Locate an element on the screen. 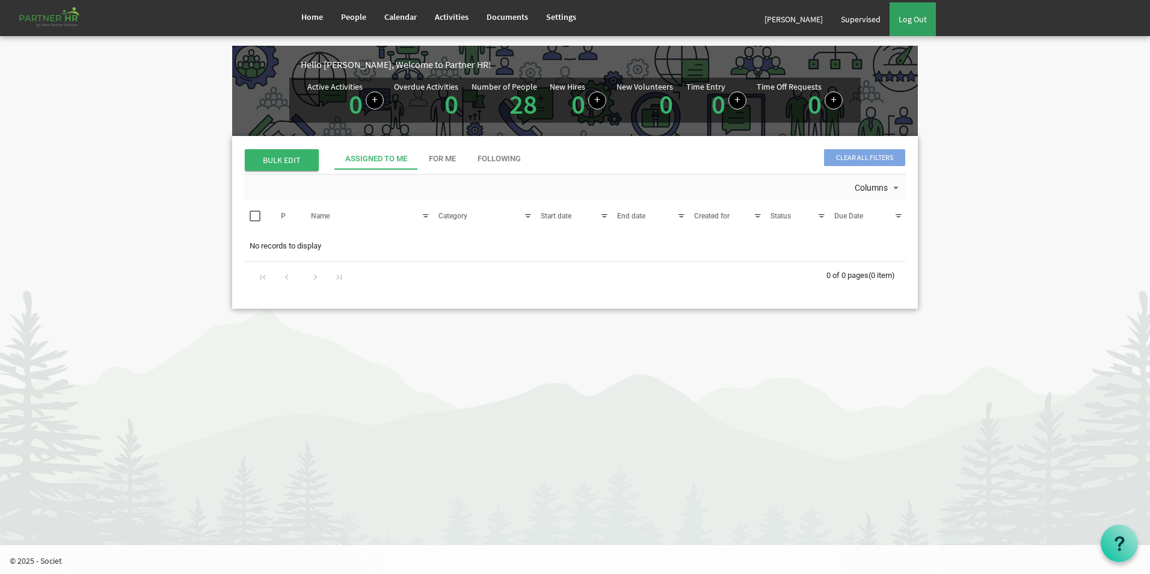 This screenshot has width=1150, height=574. span: Activities is located at coordinates (452, 17).